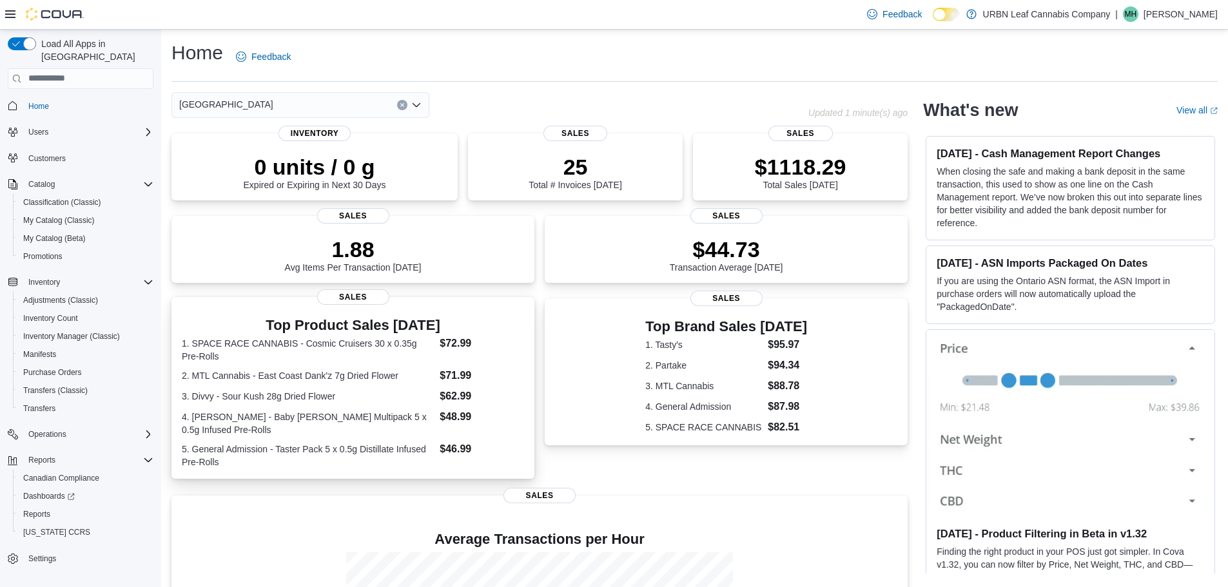 Image resolution: width=1228 pixels, height=587 pixels. Describe the element at coordinates (86, 238) in the screenshot. I see `button: My Catalog (Beta)` at that location.